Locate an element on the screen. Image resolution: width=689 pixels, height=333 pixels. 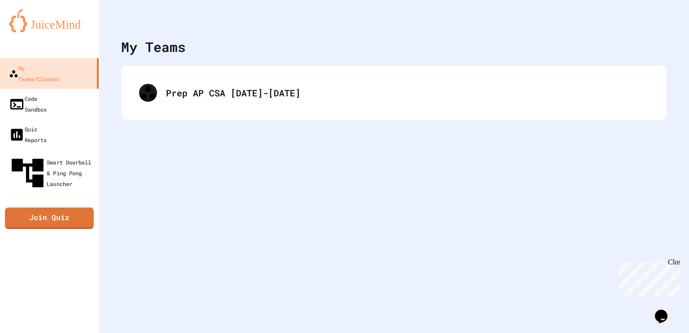
div: My Teams/Classes is located at coordinates (34, 74).